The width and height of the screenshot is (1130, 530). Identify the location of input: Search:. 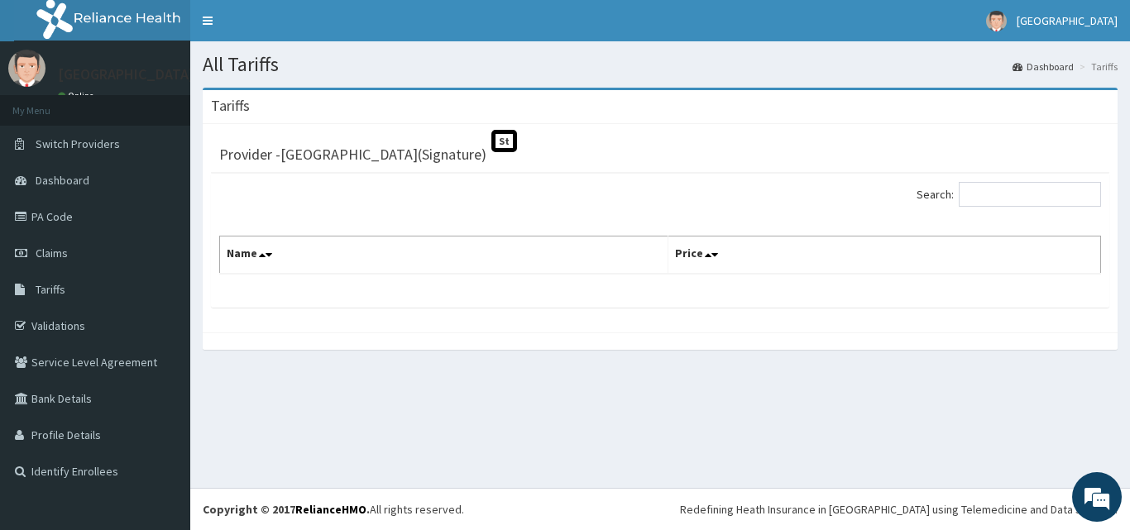
(1030, 194).